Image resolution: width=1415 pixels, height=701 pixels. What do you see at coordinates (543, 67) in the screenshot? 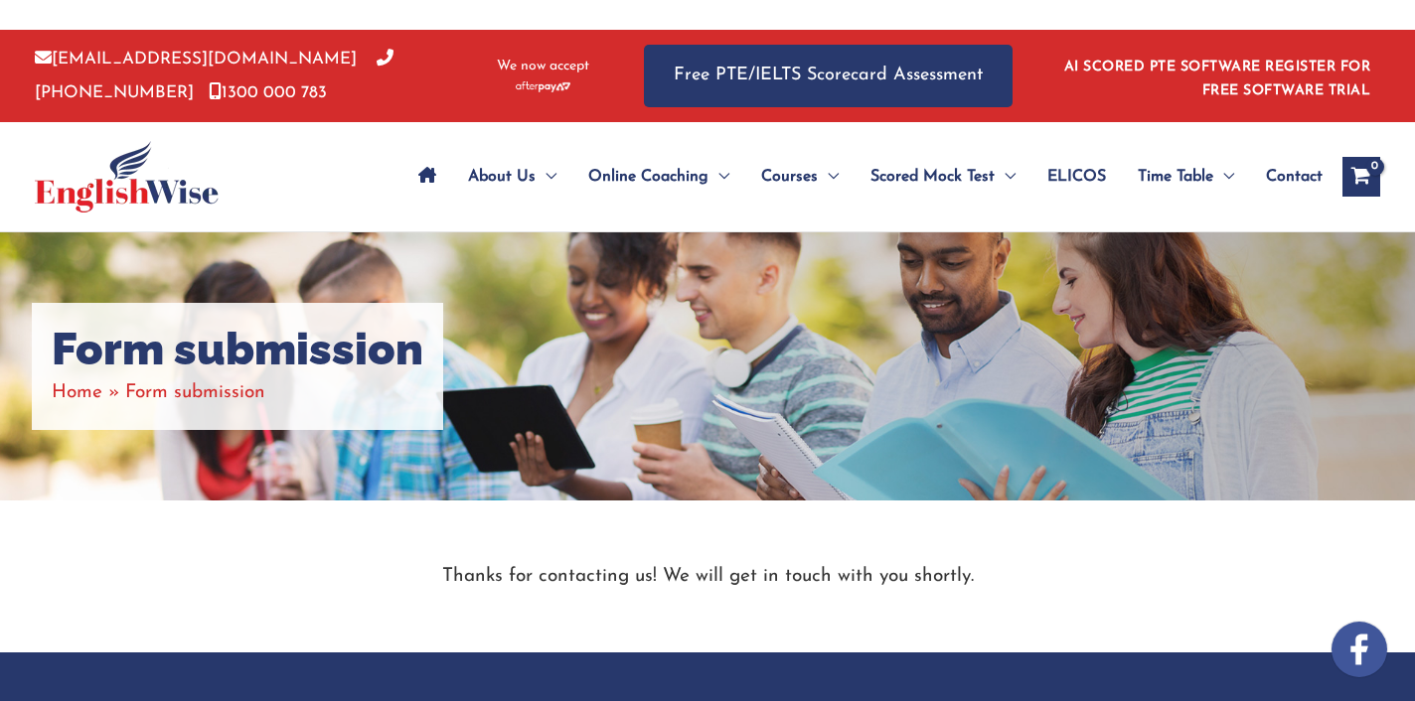
I see `span: We now accept` at bounding box center [543, 67].